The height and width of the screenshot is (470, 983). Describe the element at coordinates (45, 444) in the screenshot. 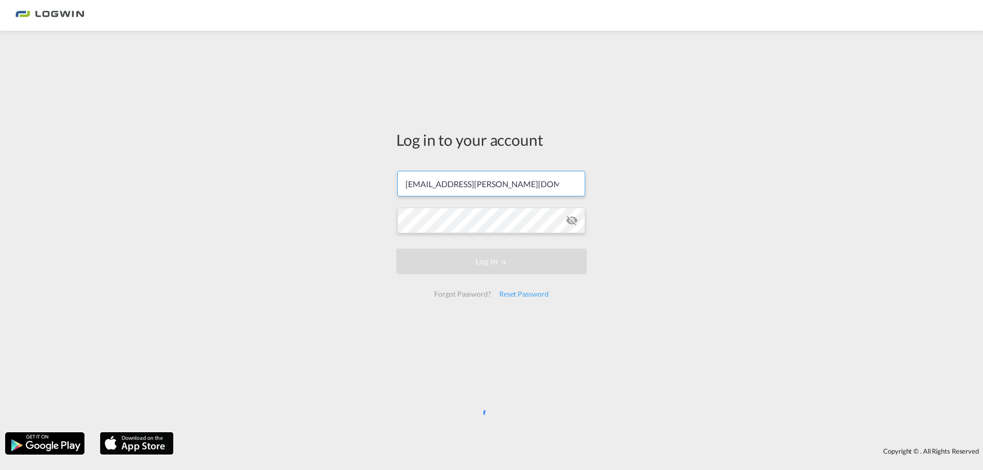

I see `img: google.png` at that location.